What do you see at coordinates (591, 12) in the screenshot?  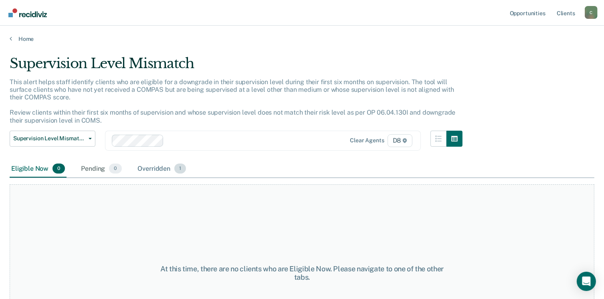 I see `div: C` at bounding box center [591, 12].